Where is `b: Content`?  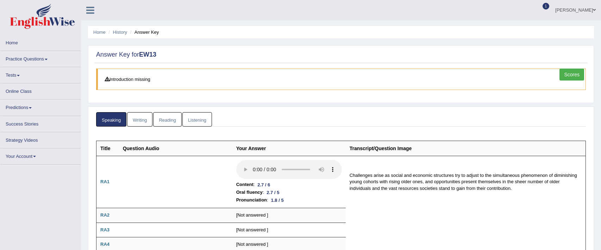 b: Content is located at coordinates (245, 185).